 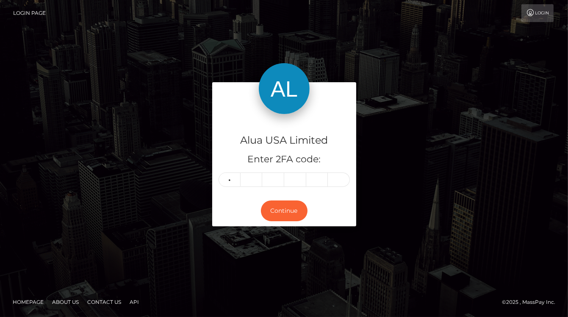 What do you see at coordinates (104, 301) in the screenshot?
I see `a: Contact Us` at bounding box center [104, 301].